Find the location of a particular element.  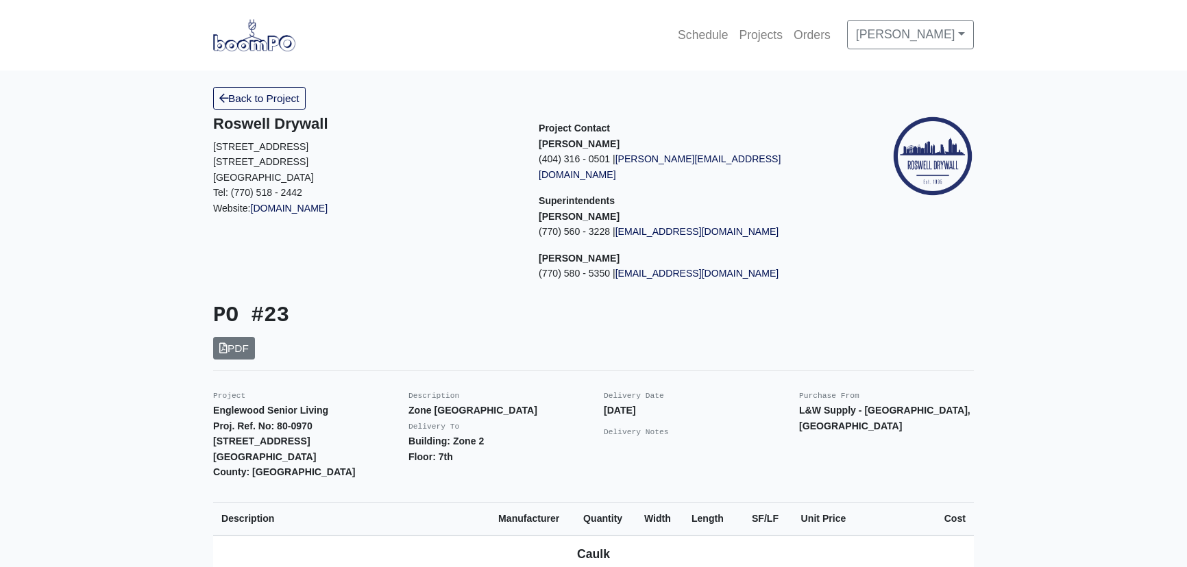

th: Cost is located at coordinates (913, 519).